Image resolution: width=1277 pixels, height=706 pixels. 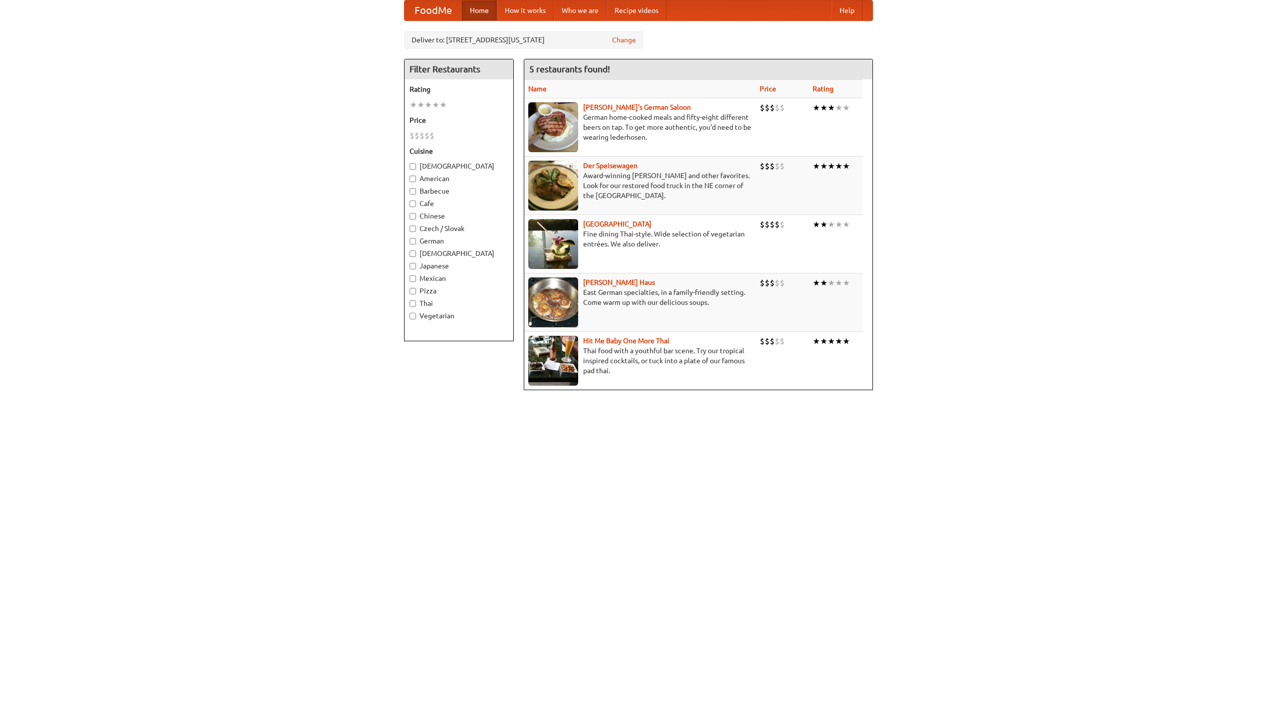 I want to click on input: American, so click(x=412, y=179).